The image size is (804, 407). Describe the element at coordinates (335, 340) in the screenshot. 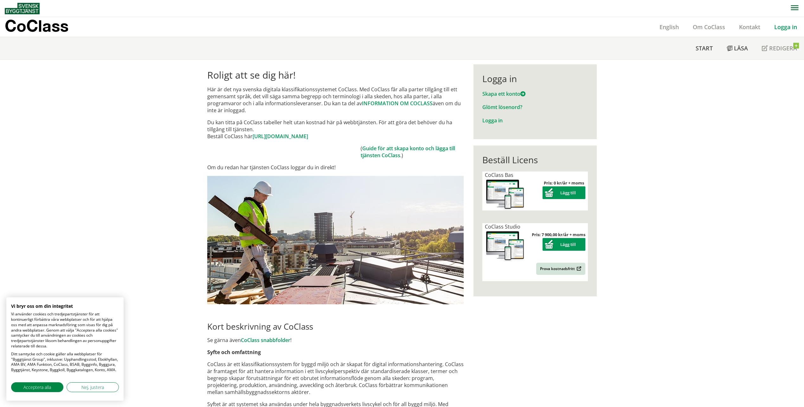

I see `p: Se gärna även !` at that location.